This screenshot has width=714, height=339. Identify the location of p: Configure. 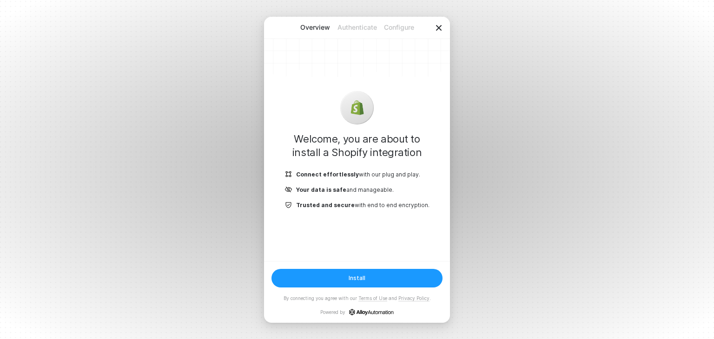
(399, 27).